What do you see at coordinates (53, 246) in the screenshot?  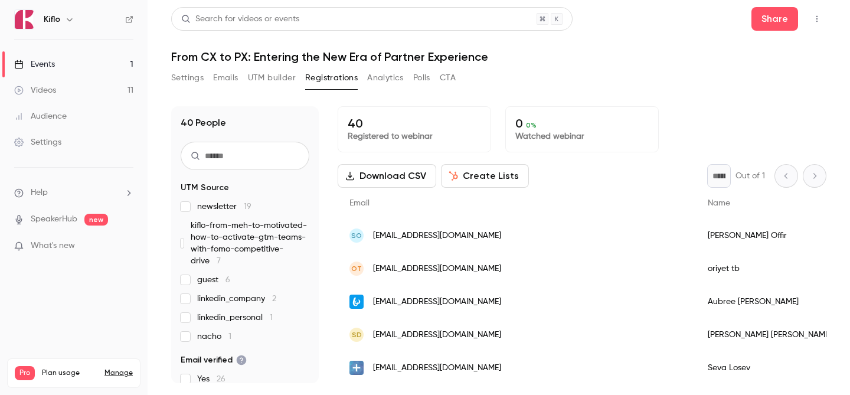 I see `span: What's new` at bounding box center [53, 246].